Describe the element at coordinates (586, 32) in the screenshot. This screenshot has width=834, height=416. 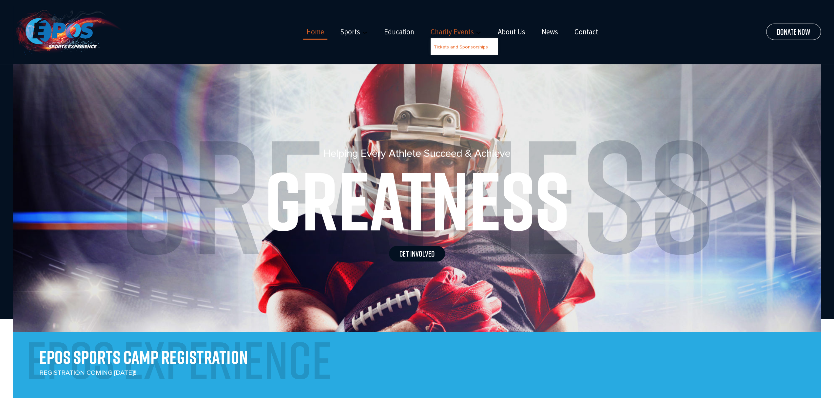
I see `a: Contact` at that location.